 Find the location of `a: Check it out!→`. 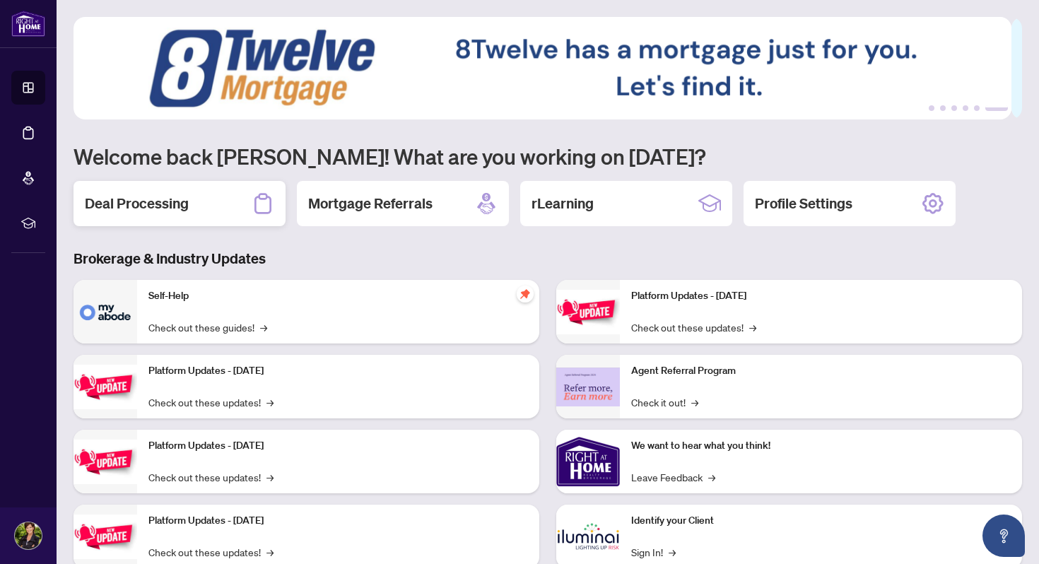

a: Check it out!→ is located at coordinates (664, 402).